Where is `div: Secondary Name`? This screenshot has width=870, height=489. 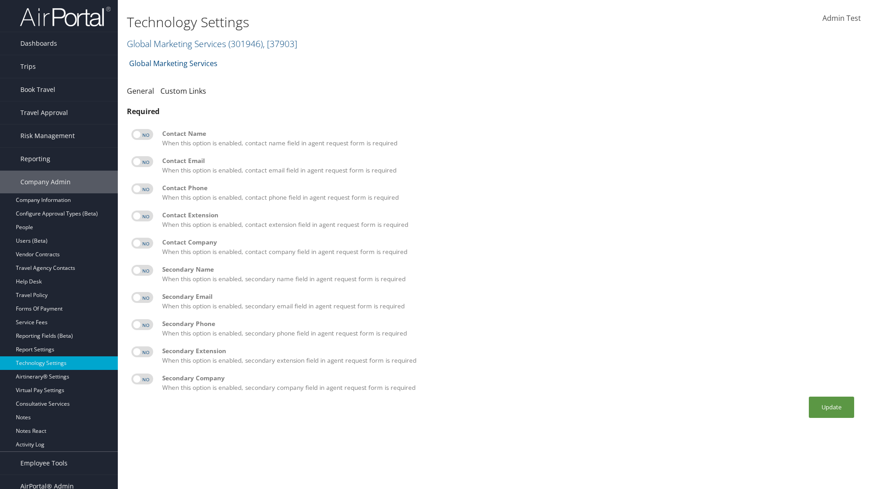
div: Secondary Name is located at coordinates (509, 269).